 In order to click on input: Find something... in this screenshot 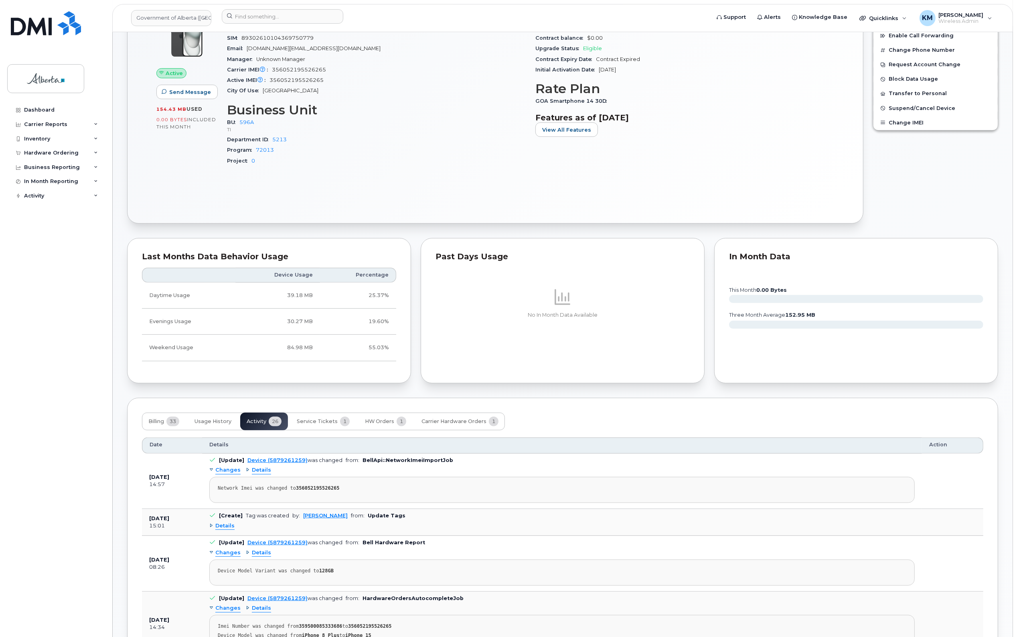, I will do `click(282, 16)`.